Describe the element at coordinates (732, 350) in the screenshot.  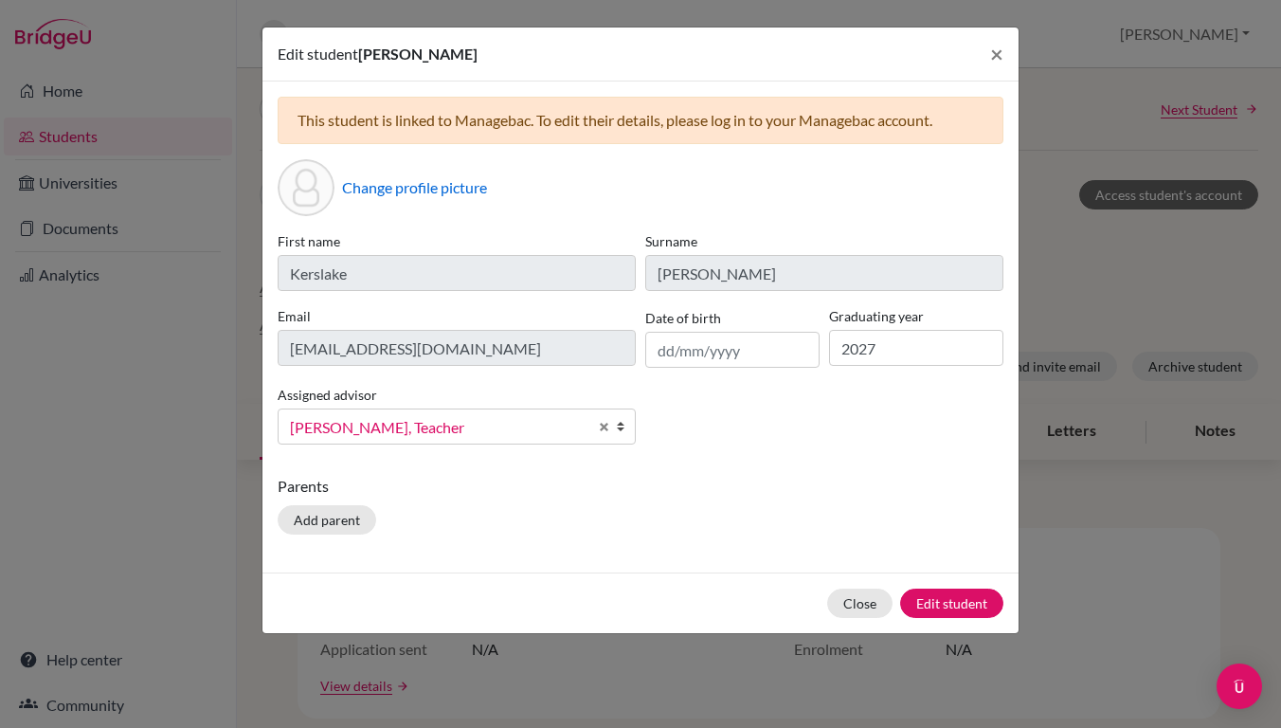
I see `input: dd/mm/yyyy` at that location.